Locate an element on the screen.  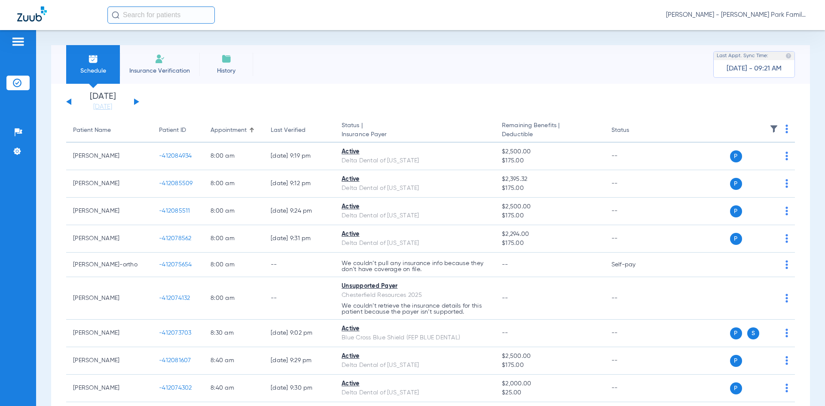
span: -412084934 is located at coordinates (175, 156).